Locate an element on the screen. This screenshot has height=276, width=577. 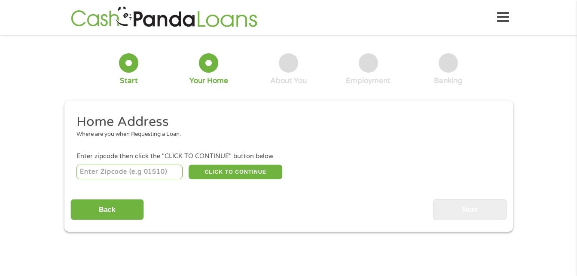
div: Employment is located at coordinates (368, 81).